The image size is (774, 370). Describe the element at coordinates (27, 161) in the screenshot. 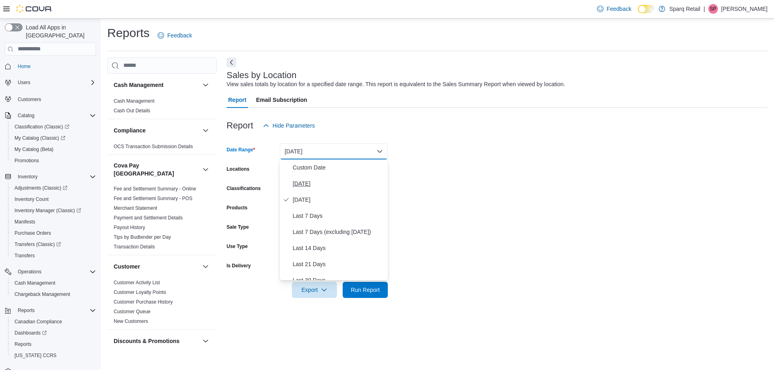

I see `span: Promotions` at that location.